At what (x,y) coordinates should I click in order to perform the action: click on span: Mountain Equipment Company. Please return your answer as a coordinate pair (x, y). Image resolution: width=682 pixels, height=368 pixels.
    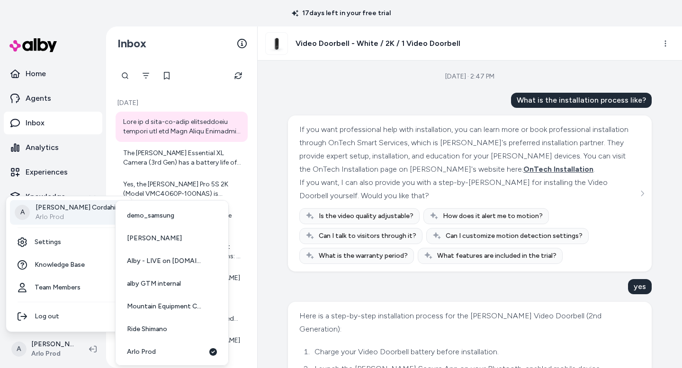
    Looking at the image, I should click on (166, 307).